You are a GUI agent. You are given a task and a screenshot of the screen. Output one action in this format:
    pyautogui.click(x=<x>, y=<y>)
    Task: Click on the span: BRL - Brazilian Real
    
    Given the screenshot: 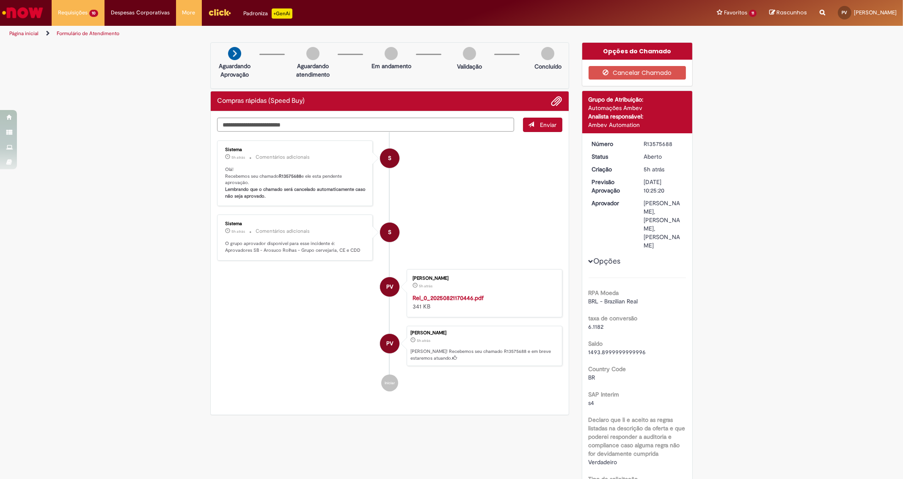 What is the action you would take?
    pyautogui.click(x=613, y=301)
    